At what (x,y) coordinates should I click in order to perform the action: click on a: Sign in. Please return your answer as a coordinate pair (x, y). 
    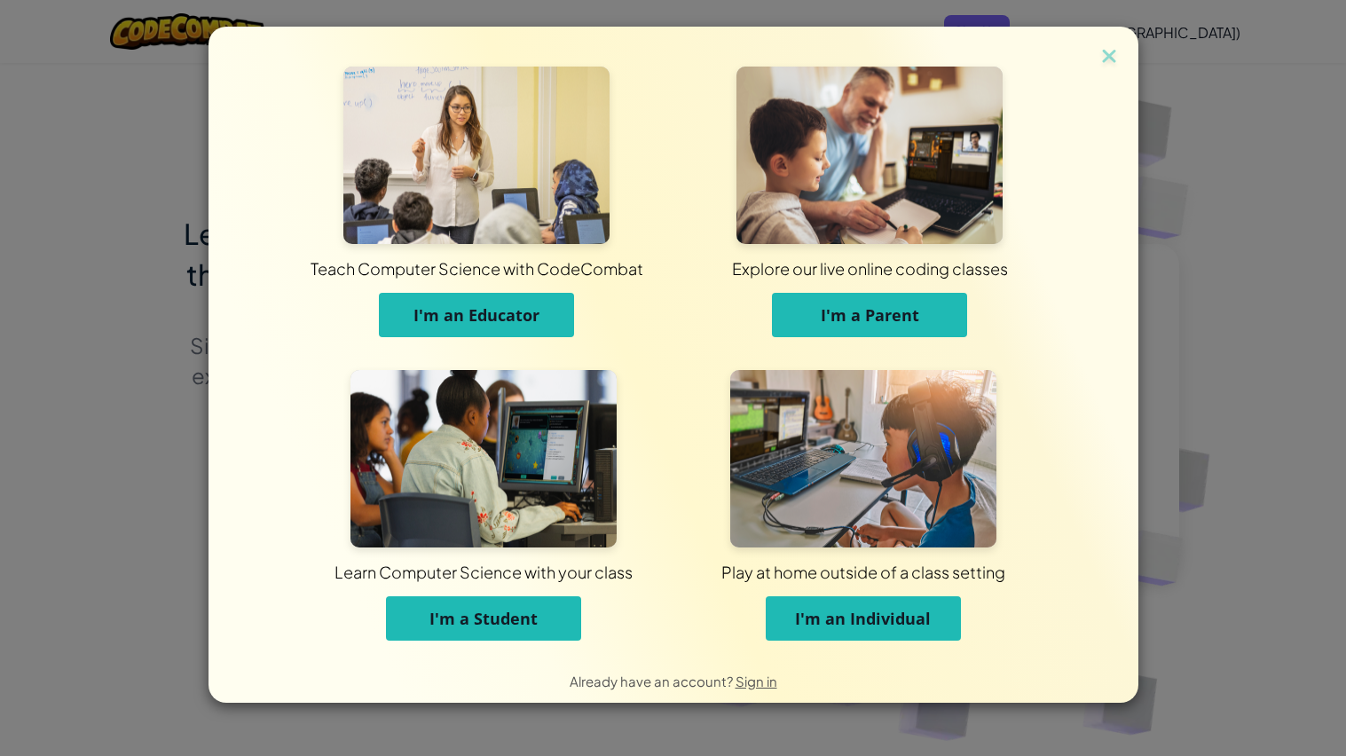
    Looking at the image, I should click on (756, 681).